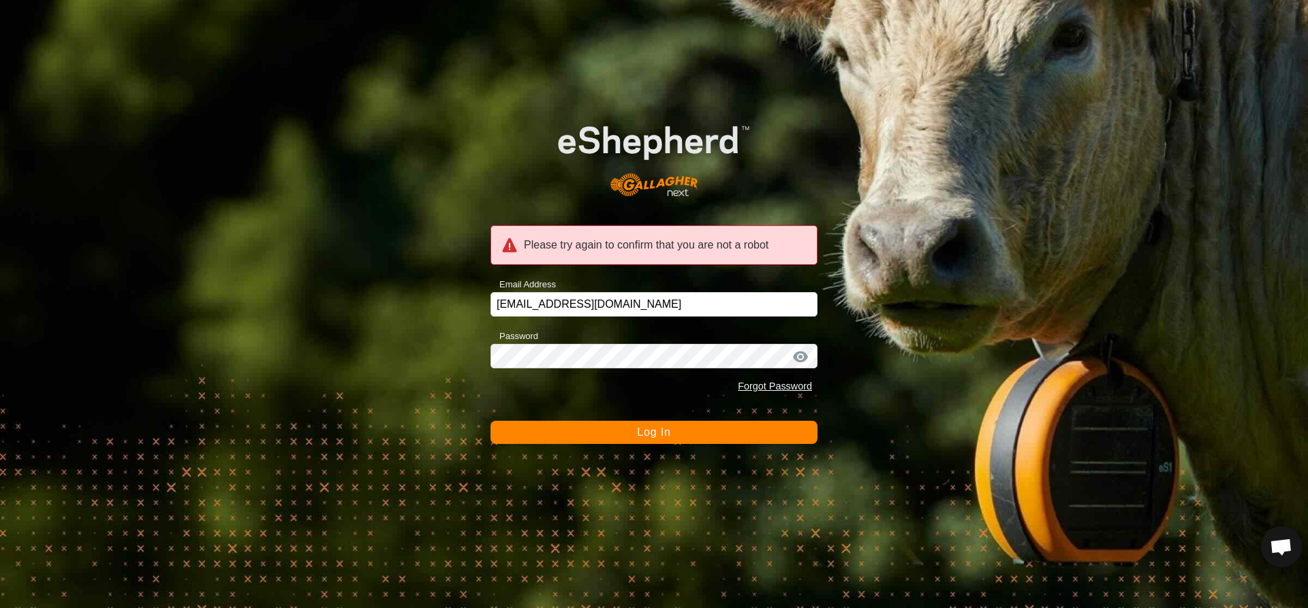 This screenshot has height=608, width=1308. Describe the element at coordinates (775, 386) in the screenshot. I see `a: Forgot Password` at that location.